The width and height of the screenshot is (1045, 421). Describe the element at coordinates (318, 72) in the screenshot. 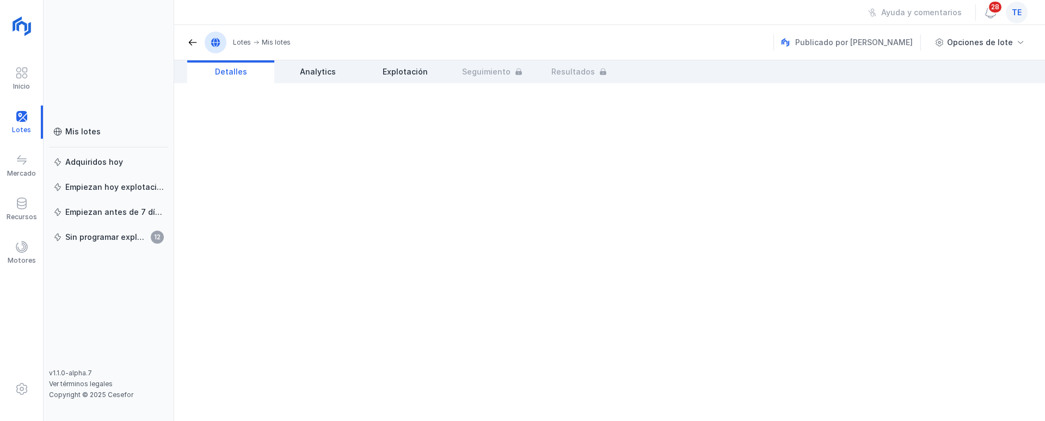

I see `a: Analytics` at that location.